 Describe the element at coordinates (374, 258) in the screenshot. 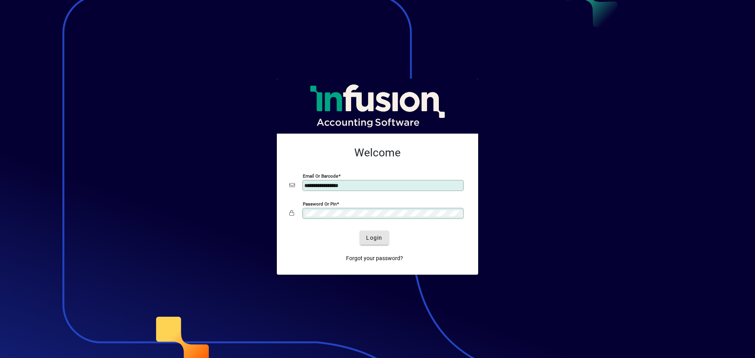

I see `span: Forgot your password?` at that location.